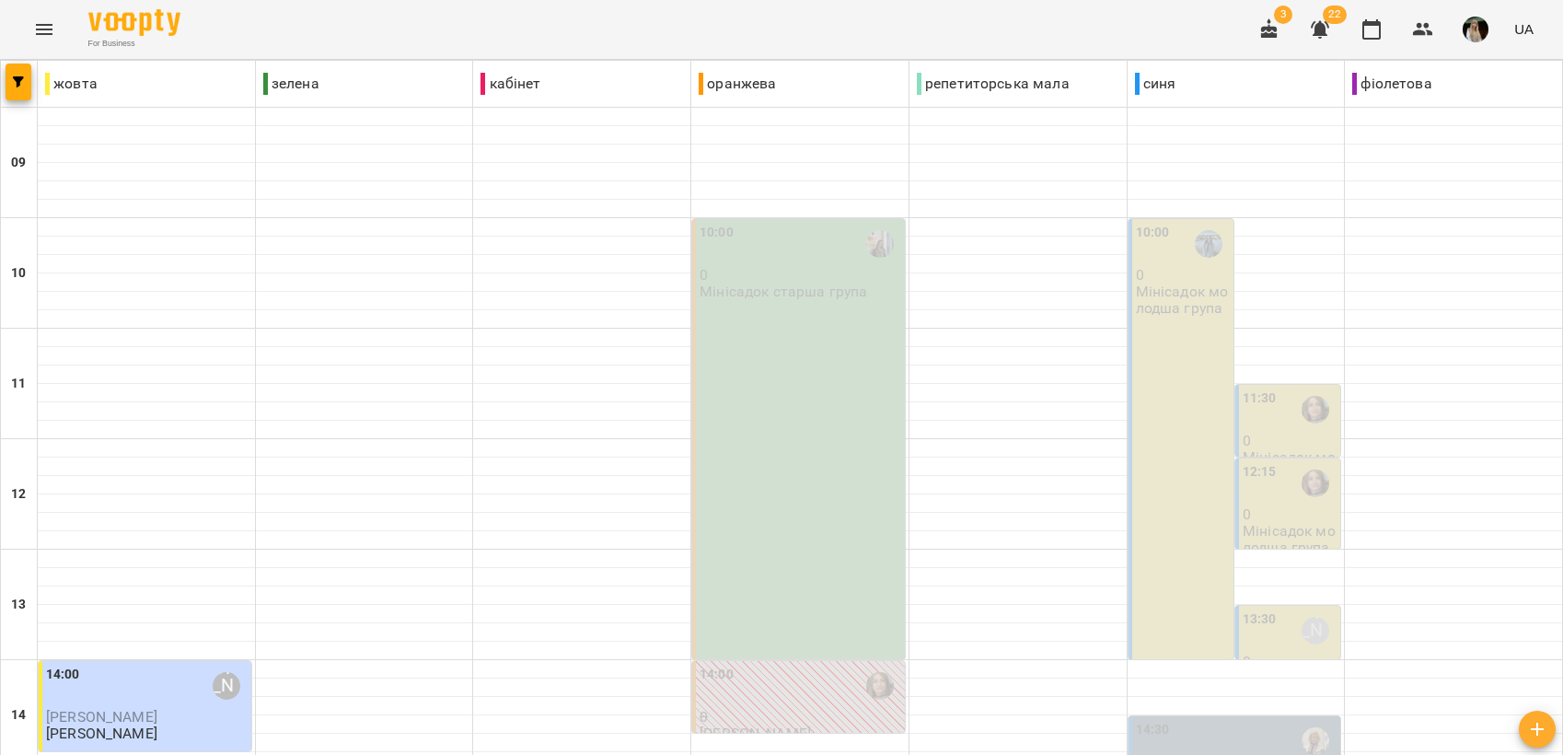  Describe the element at coordinates (1476, 29) in the screenshot. I see `img: db9e5aee73aab2f764342d08fe444bbe.JPG` at that location.